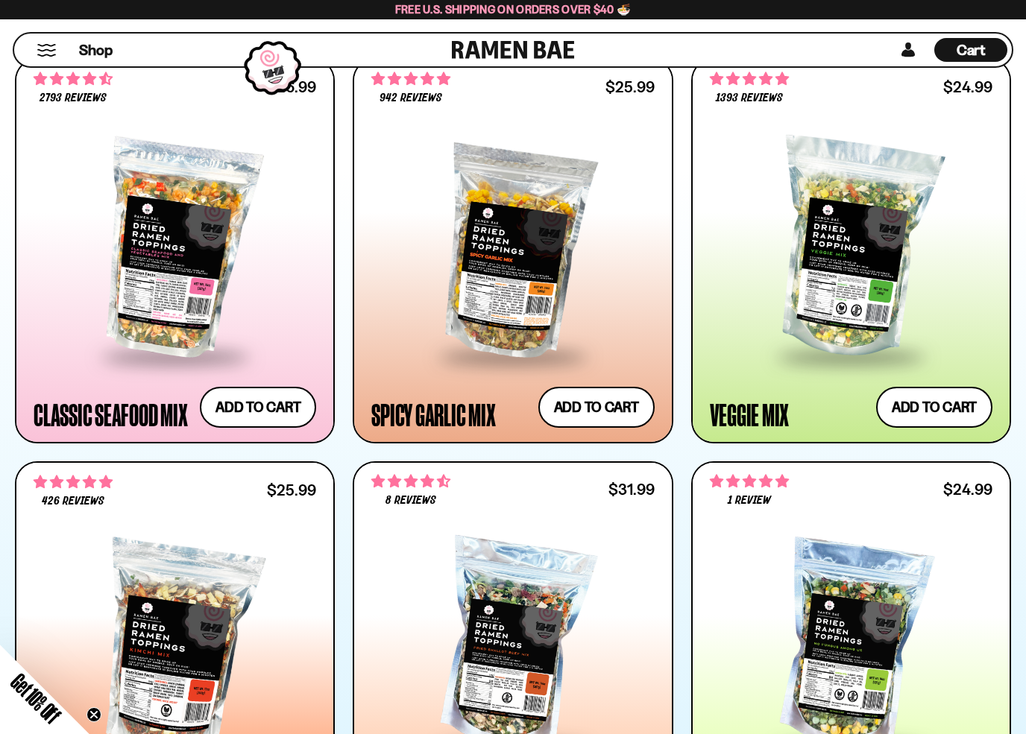  What do you see at coordinates (95, 50) in the screenshot?
I see `span: Shop` at bounding box center [95, 50].